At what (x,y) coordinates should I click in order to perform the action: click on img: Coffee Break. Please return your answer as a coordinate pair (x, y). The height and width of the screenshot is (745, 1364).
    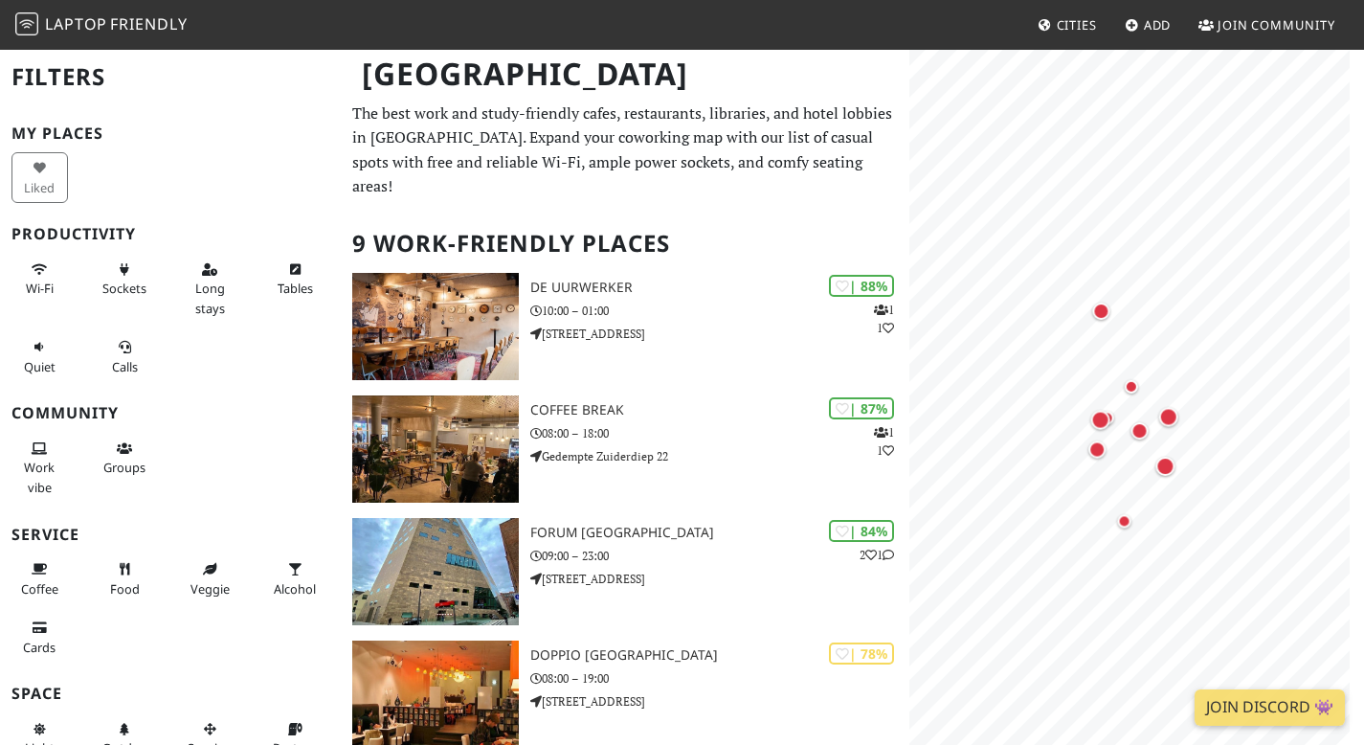
    Looking at the image, I should click on (435, 449).